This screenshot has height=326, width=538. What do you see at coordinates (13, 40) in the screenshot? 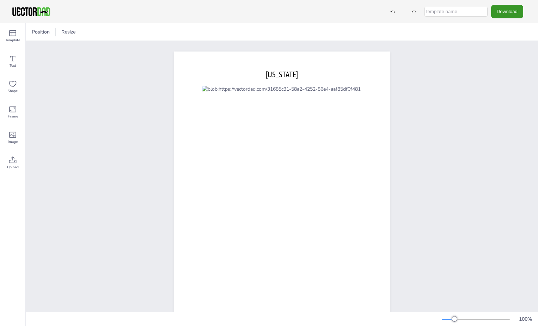
I see `span: Template` at bounding box center [13, 40].